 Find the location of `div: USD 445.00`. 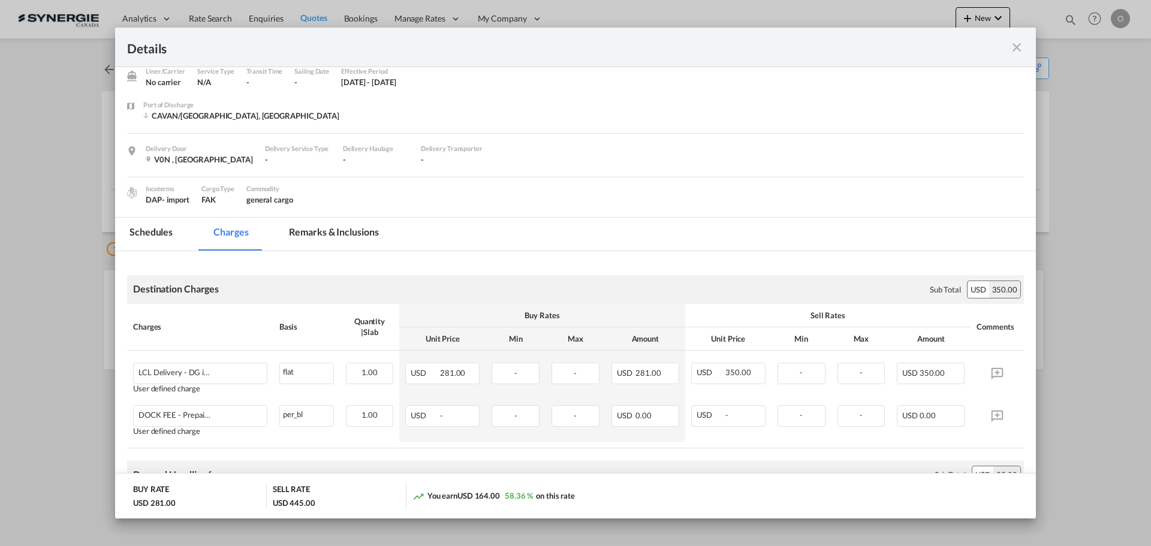

div: USD 445.00 is located at coordinates (294, 503).